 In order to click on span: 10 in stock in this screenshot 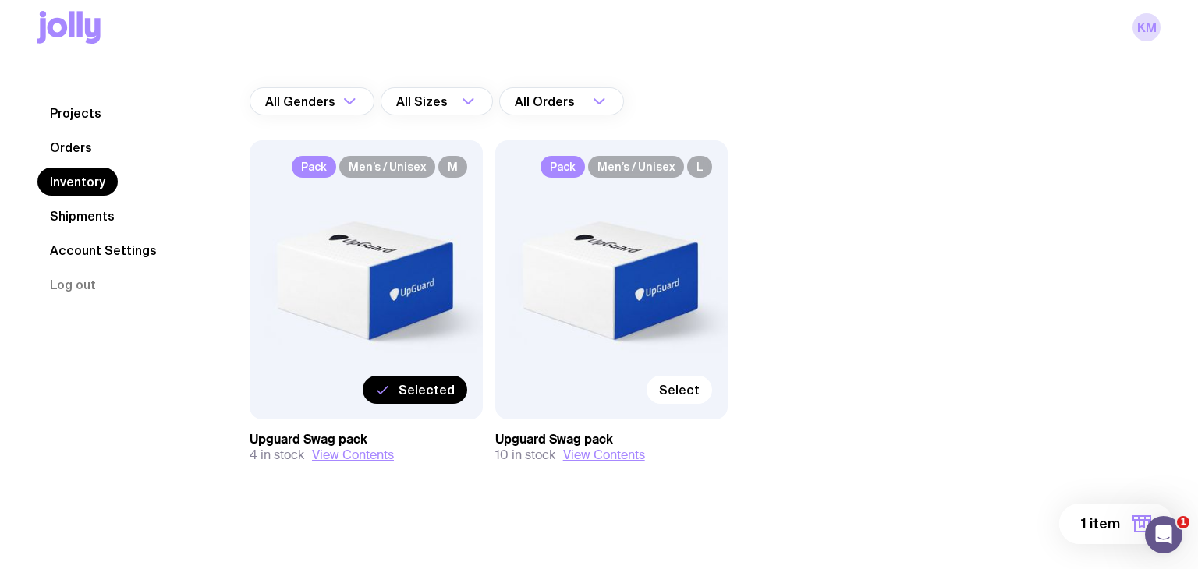, I will do `click(525, 455)`.